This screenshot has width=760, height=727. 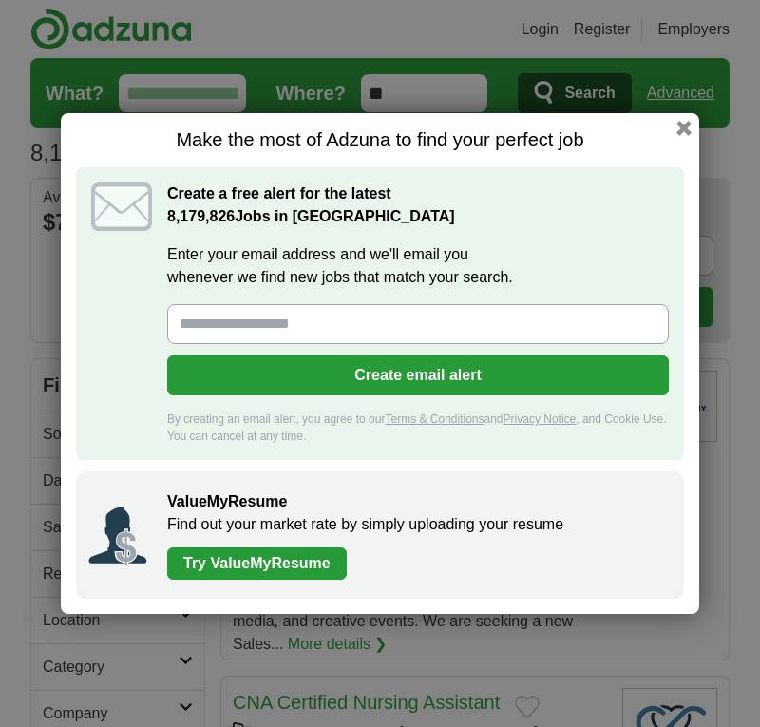 What do you see at coordinates (416, 524) in the screenshot?
I see `p: Find out your market rate by simply uploading your resume` at bounding box center [416, 524].